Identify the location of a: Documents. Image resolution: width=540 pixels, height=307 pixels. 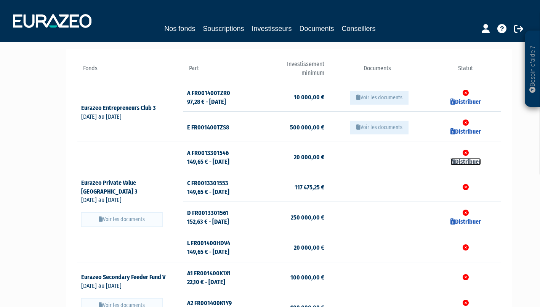
(317, 29).